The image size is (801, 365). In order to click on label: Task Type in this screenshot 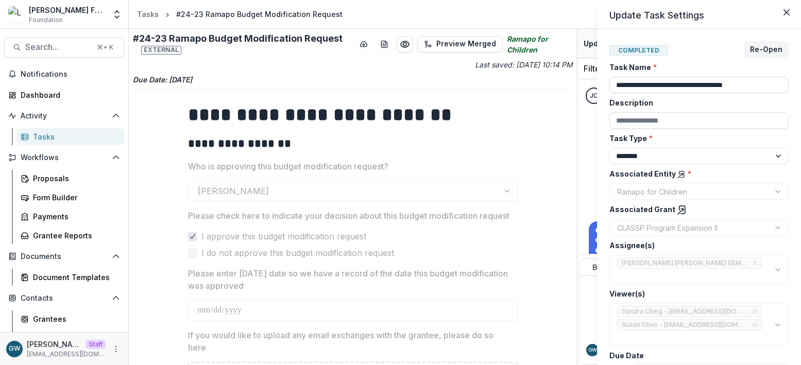, I will do `click(696, 138)`.